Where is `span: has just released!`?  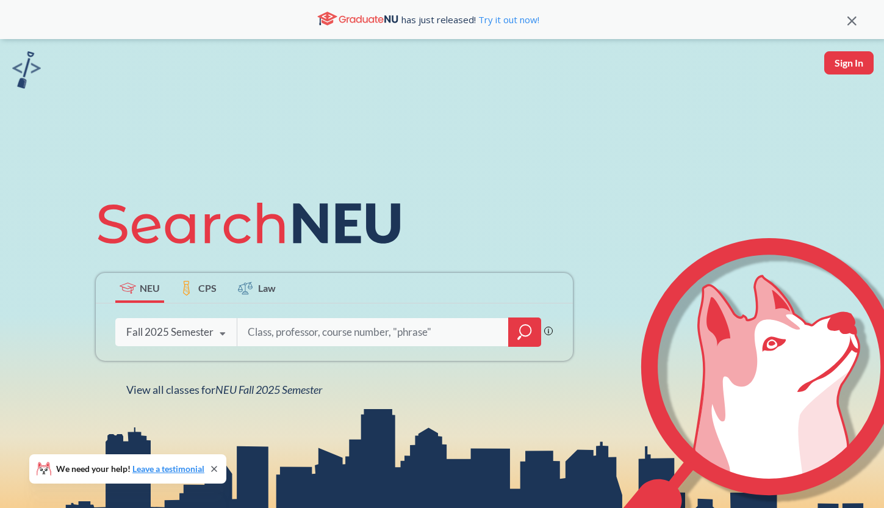 span: has just released! is located at coordinates (470, 20).